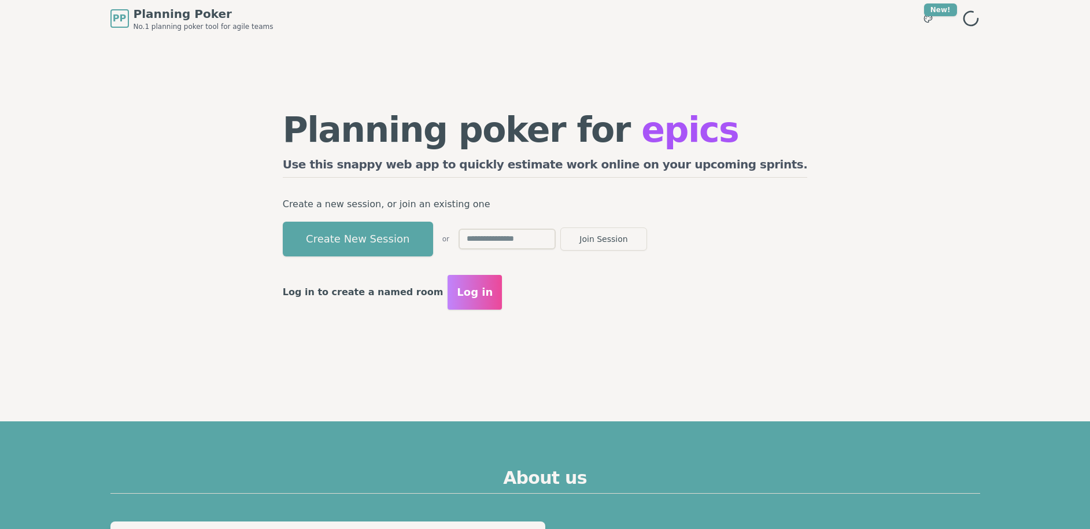 The image size is (1090, 529). Describe the element at coordinates (475, 292) in the screenshot. I see `button: Log in` at that location.